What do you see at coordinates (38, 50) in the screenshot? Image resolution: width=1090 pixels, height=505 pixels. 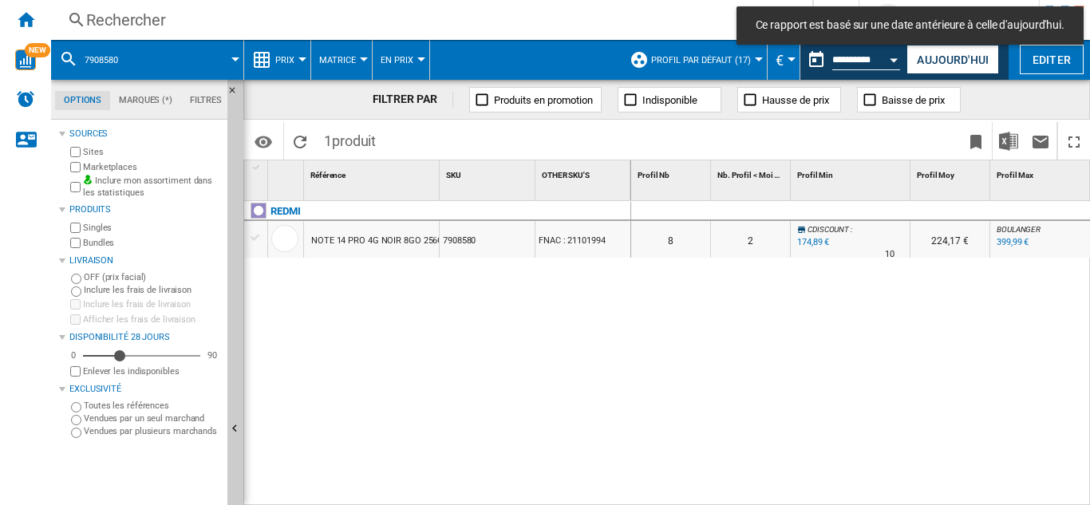 I see `span: NEW` at bounding box center [38, 50].